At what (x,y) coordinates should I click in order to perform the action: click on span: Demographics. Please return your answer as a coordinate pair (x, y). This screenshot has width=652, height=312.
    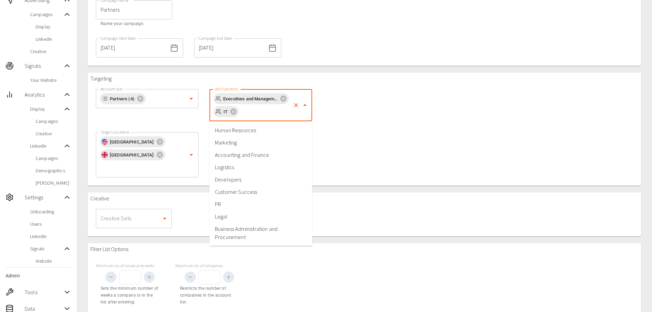
    Looking at the image, I should click on (53, 170).